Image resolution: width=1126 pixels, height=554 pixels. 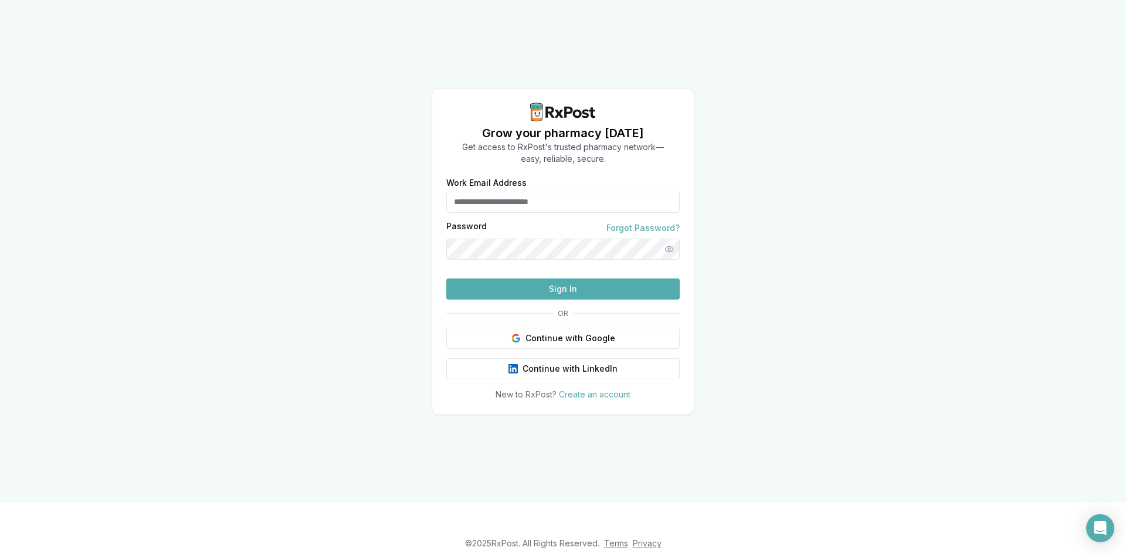 I want to click on button: Continue with LinkedIn, so click(x=563, y=369).